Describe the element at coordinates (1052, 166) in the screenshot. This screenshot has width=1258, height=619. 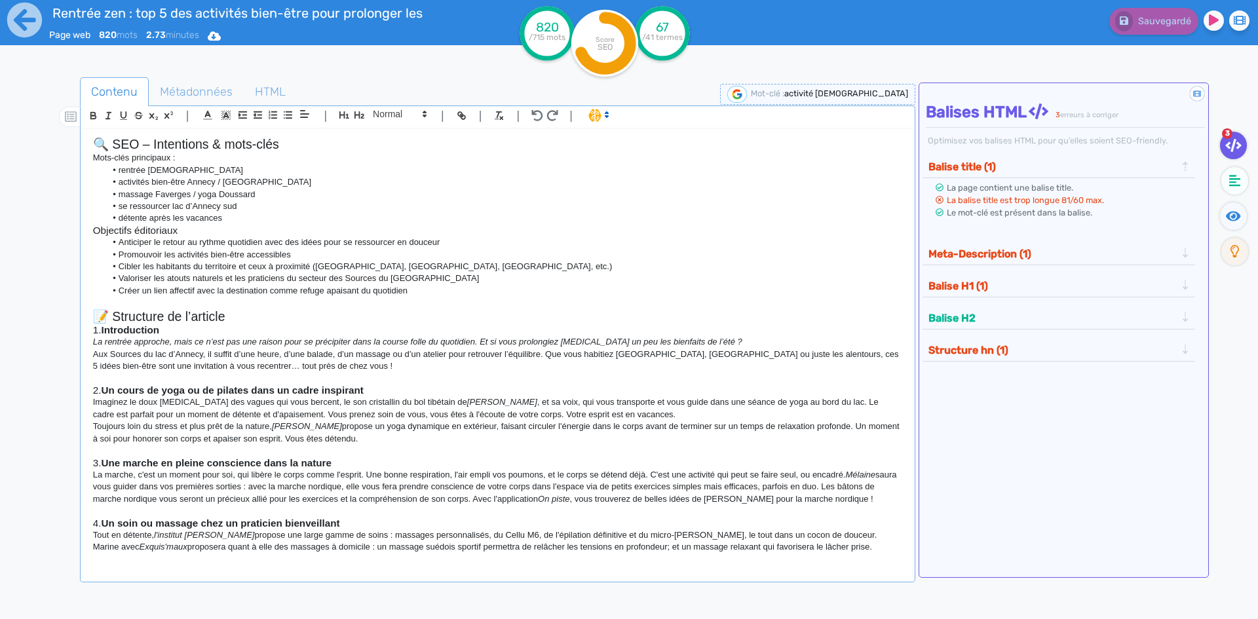
I see `button: Balise title (1)` at that location.